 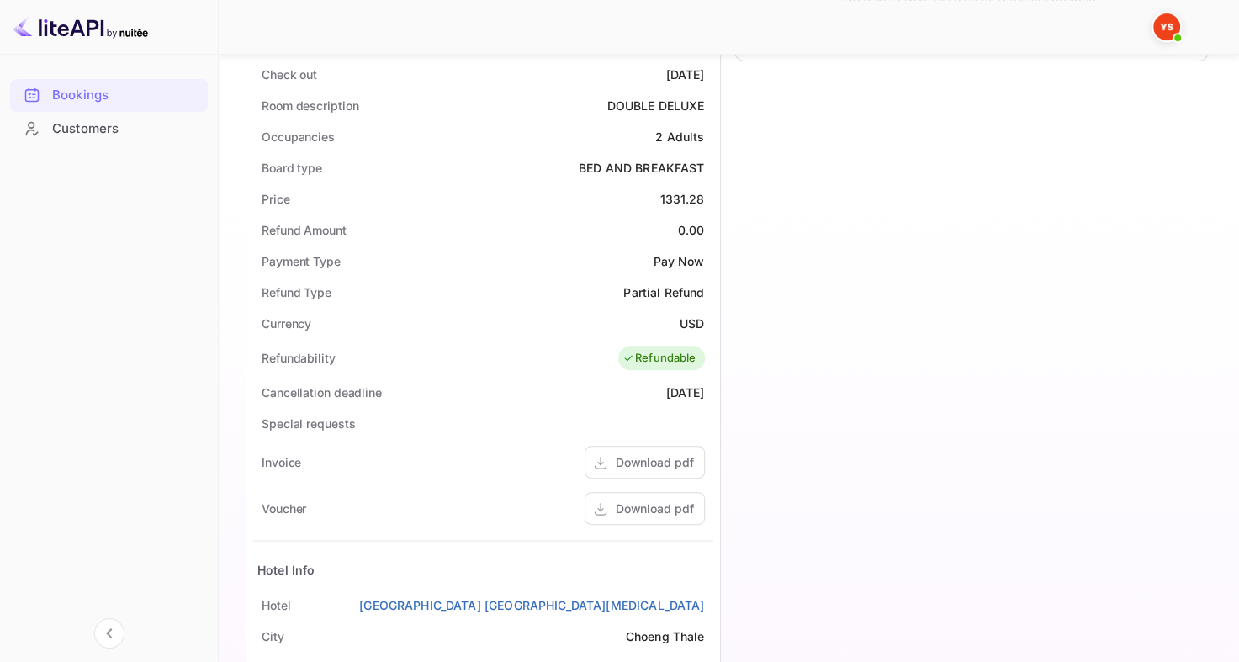 What do you see at coordinates (659, 358) in the screenshot?
I see `div: Refundable` at bounding box center [659, 358].